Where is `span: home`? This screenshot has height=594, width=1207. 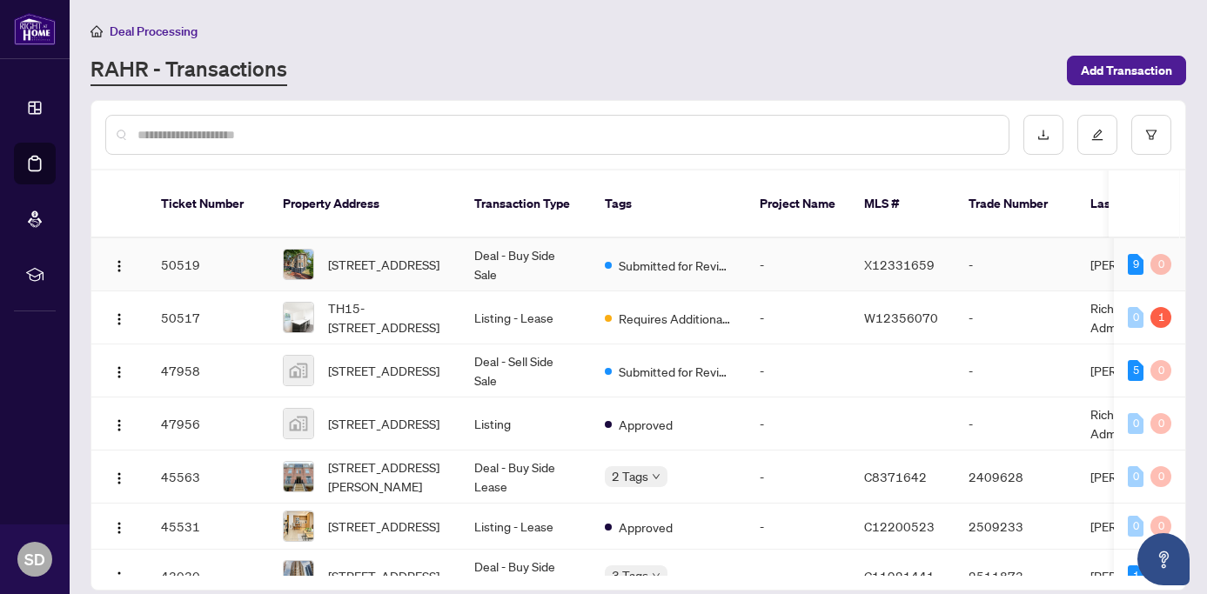 span: home is located at coordinates (97, 31).